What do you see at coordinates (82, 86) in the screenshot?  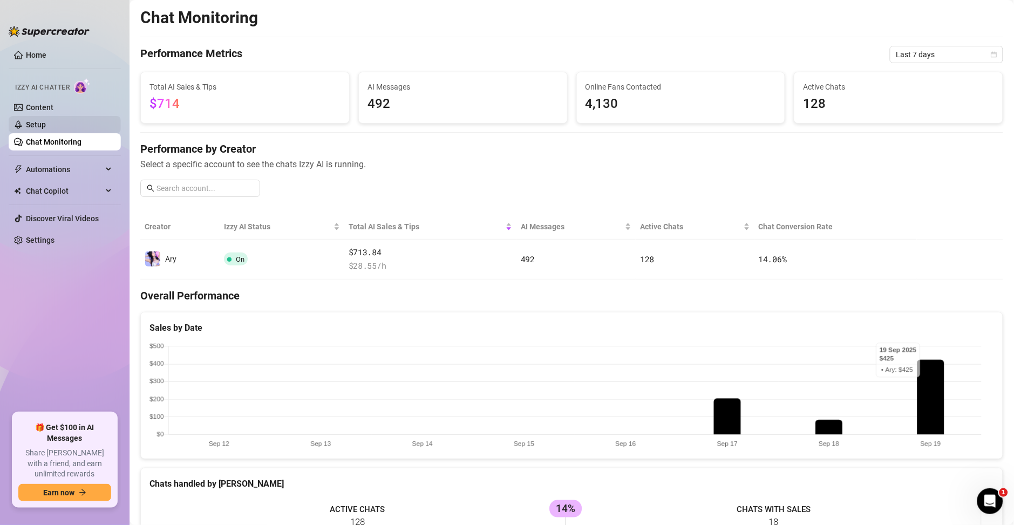 I see `img: AI Chatter` at bounding box center [82, 86].